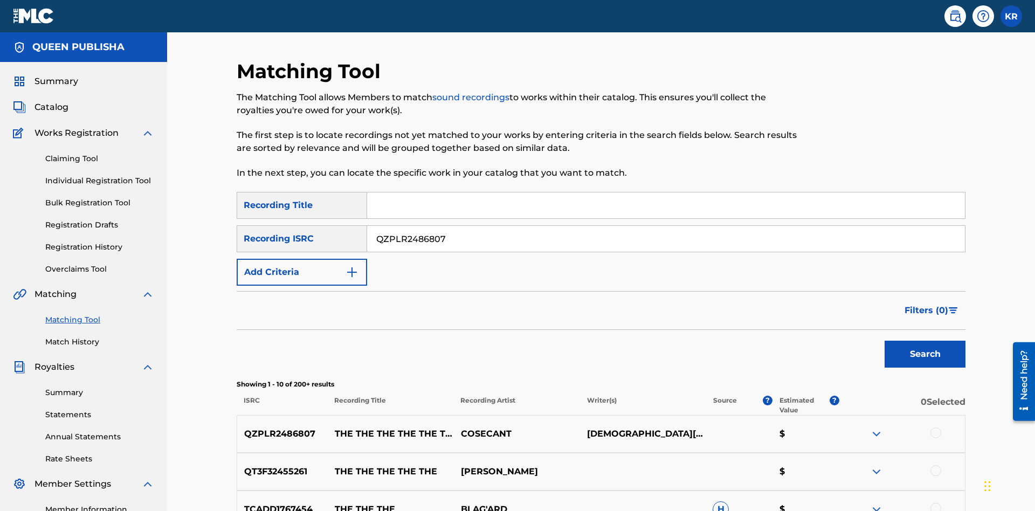 This screenshot has width=1035, height=511. What do you see at coordinates (984, 16) in the screenshot?
I see `div: Help` at bounding box center [984, 16].